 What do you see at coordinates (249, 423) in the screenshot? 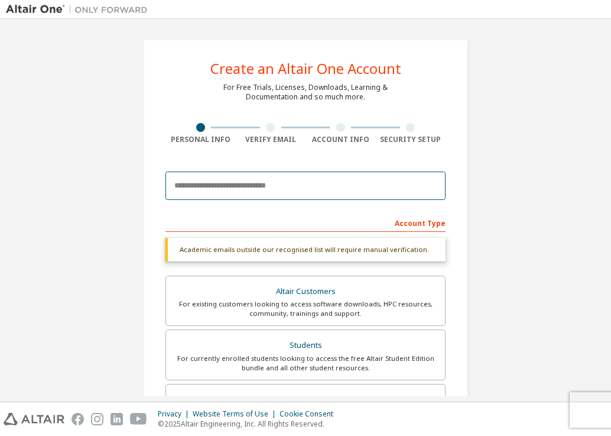
I see `p: © 2025 Altair Engineering, Inc. All Rights Reserved.` at bounding box center [249, 423].